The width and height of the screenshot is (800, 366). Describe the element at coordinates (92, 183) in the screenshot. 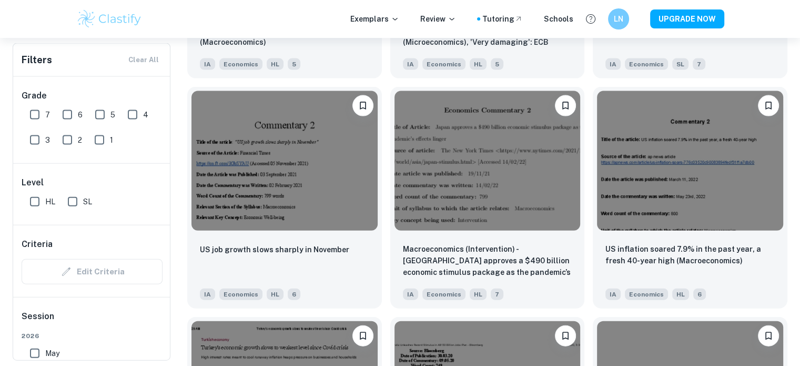

I see `h6: Level` at that location.